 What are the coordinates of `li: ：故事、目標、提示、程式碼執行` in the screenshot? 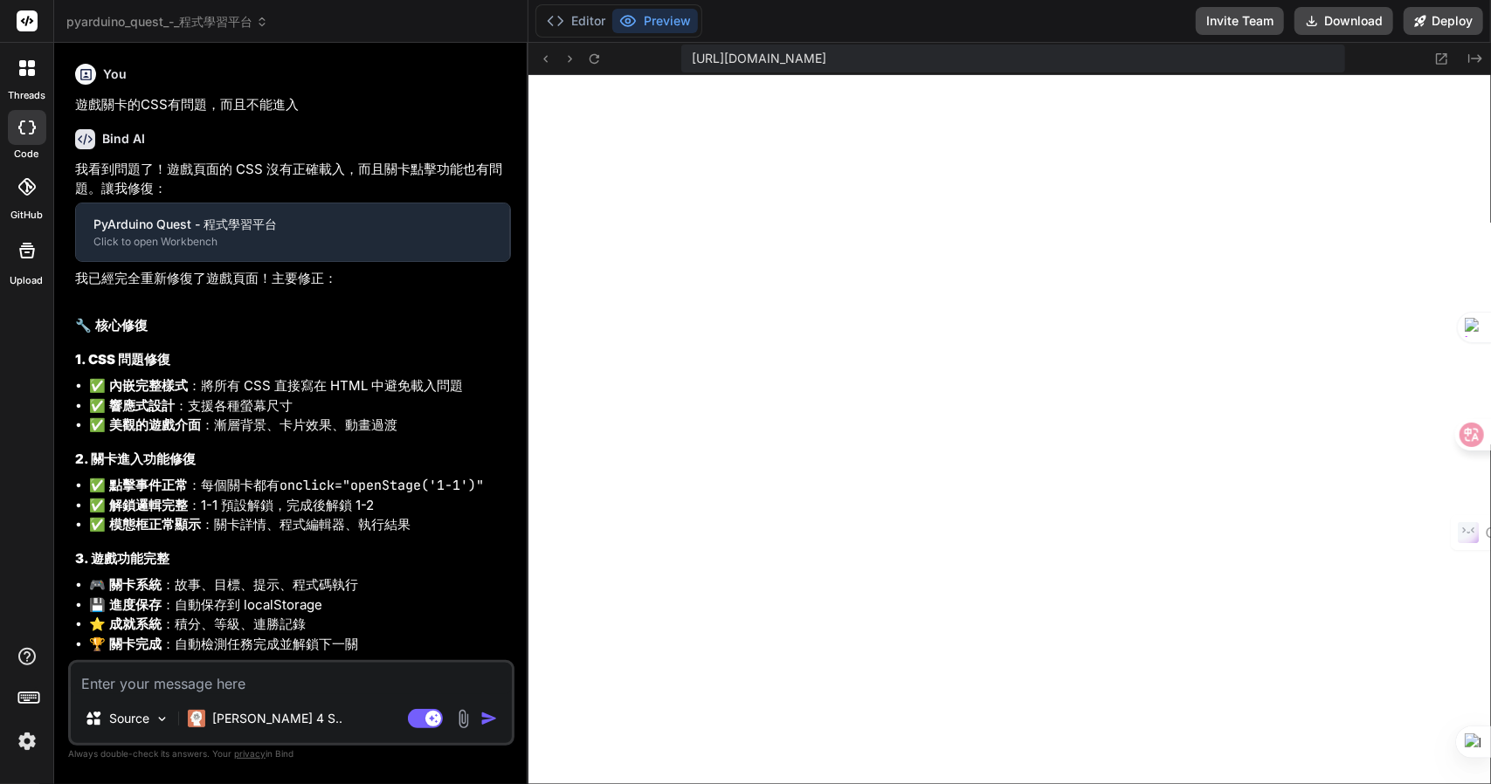 It's located at (300, 585).